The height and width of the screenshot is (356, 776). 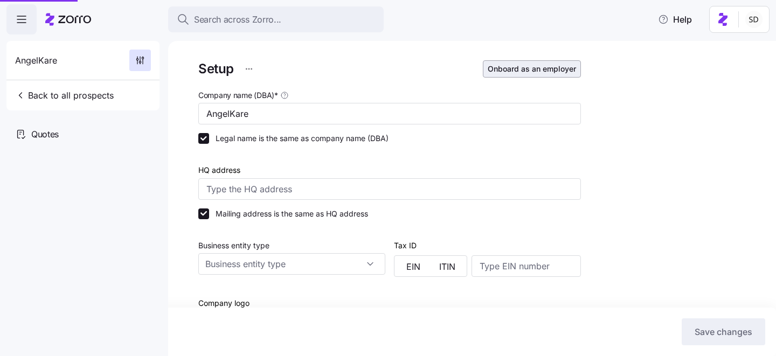 What do you see at coordinates (526, 266) in the screenshot?
I see `input: Type EIN number` at bounding box center [526, 266].